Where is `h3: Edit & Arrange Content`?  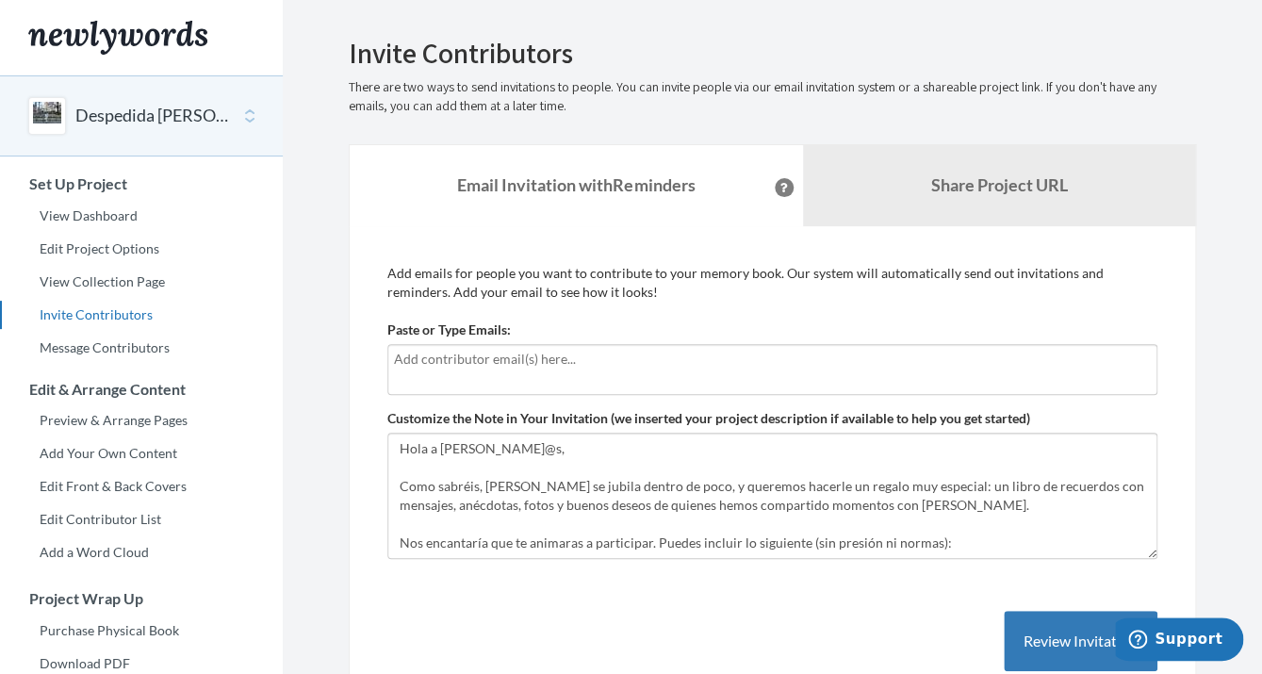
h3: Edit & Arrange Content is located at coordinates (141, 389).